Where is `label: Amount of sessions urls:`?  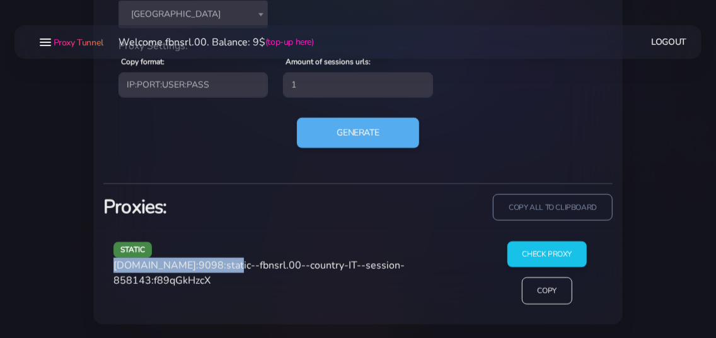
label: Amount of sessions urls: is located at coordinates (328, 62).